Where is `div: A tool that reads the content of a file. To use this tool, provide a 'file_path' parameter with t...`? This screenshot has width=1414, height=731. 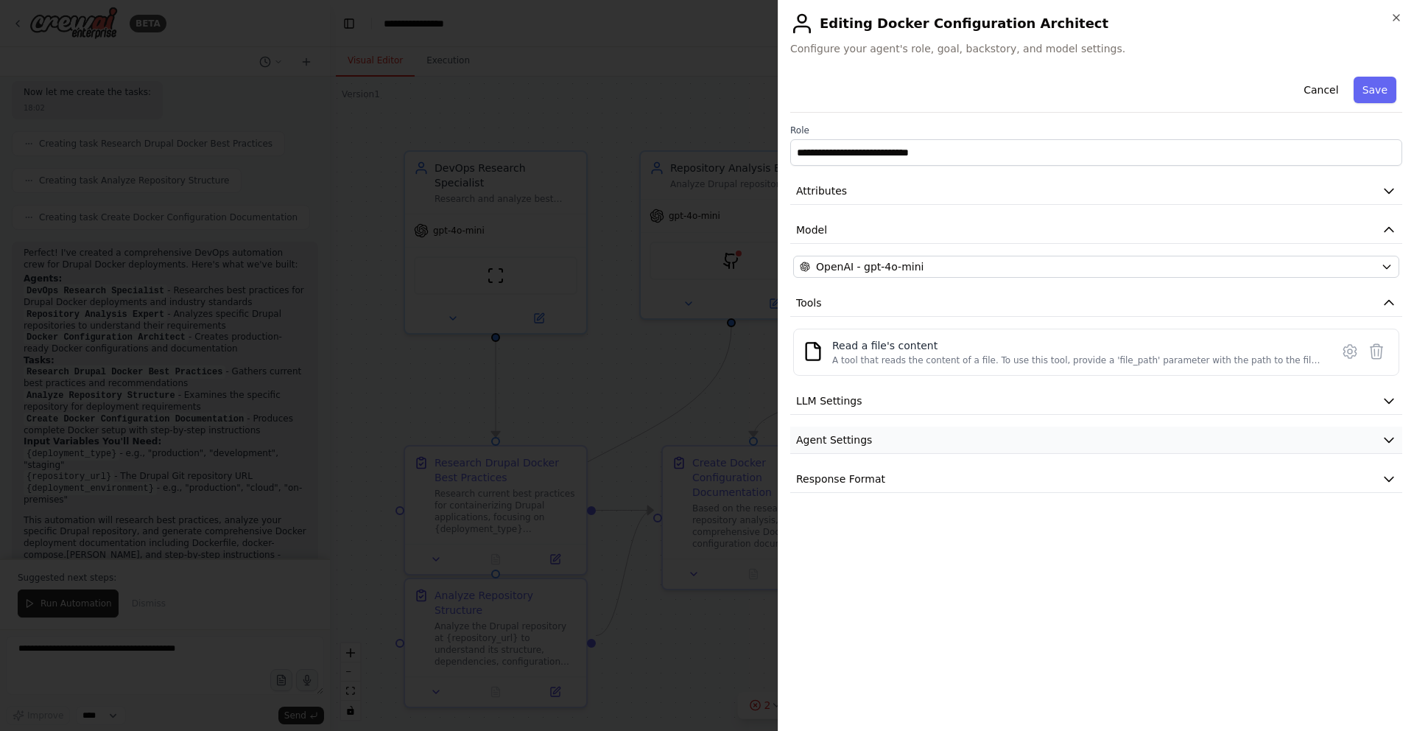 div: A tool that reads the content of a file. To use this tool, provide a 'file_path' parameter with t... is located at coordinates (1077, 360).